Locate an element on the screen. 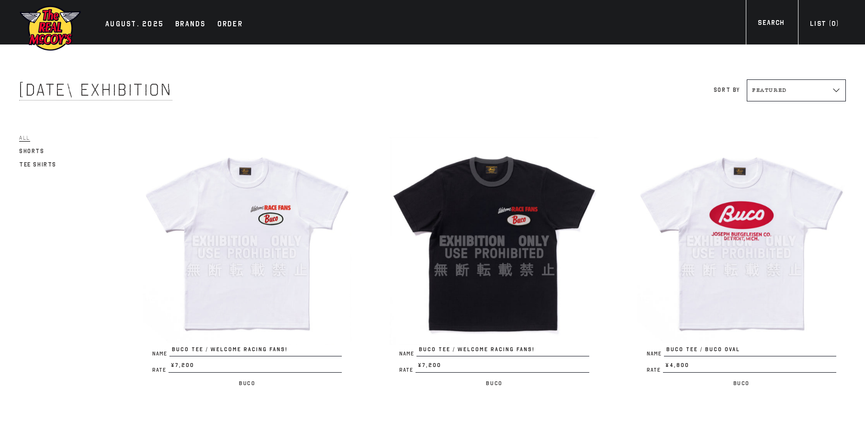 The width and height of the screenshot is (865, 421). a: BUCO TEE / BUCO OVAL NameBUCO TEE / BUCO OVAL Rate¥4,800 Buco is located at coordinates (741, 263).